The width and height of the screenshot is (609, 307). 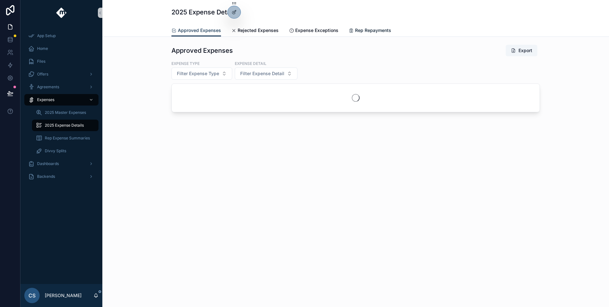 I want to click on span: Expense Exceptions, so click(x=317, y=30).